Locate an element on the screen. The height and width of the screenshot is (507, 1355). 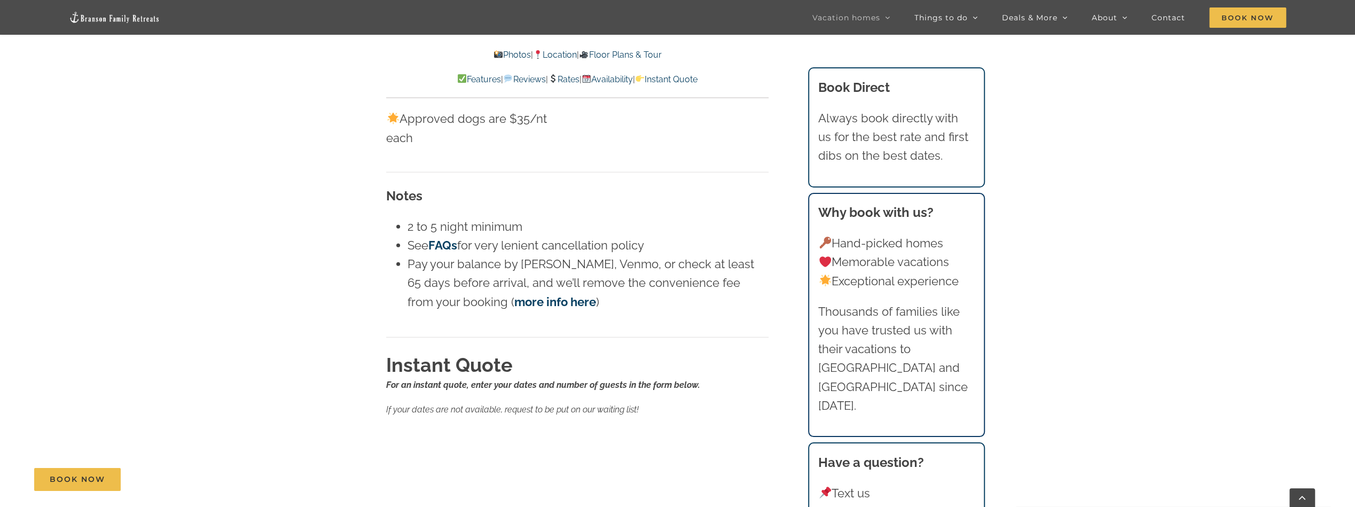
li: See for very lenient cancellation policy is located at coordinates (588, 245).